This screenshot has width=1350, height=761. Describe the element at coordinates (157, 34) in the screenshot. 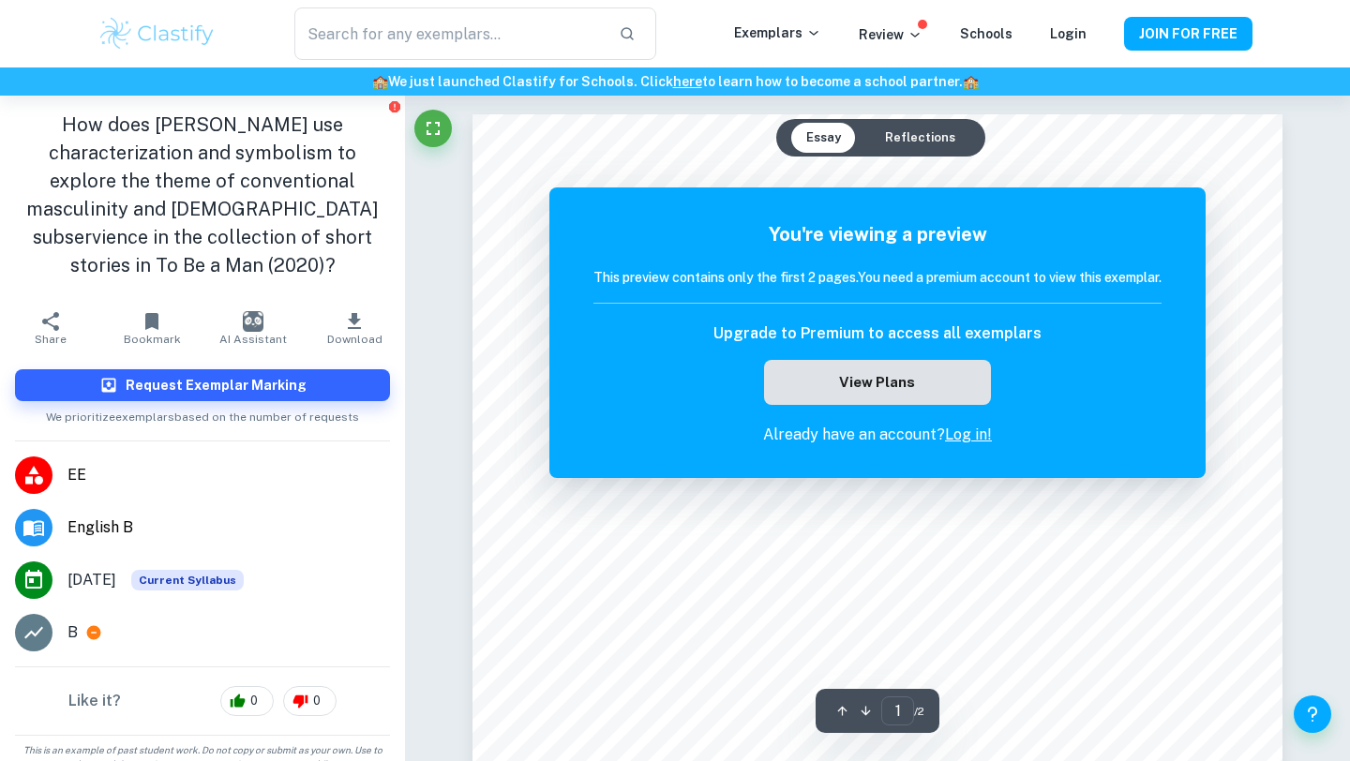

I see `a: Clastify logo` at that location.